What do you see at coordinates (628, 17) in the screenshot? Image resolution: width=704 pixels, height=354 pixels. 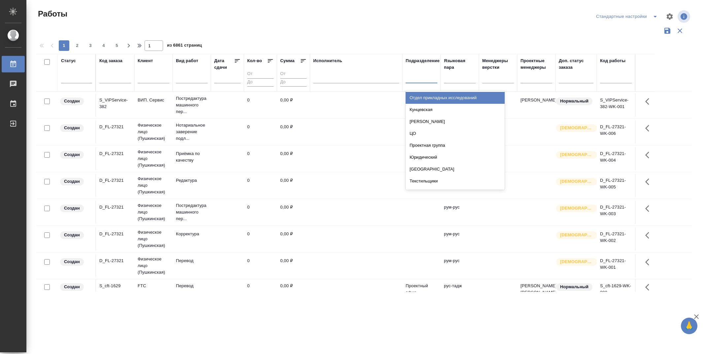 I see `div: split button` at bounding box center [628, 17].